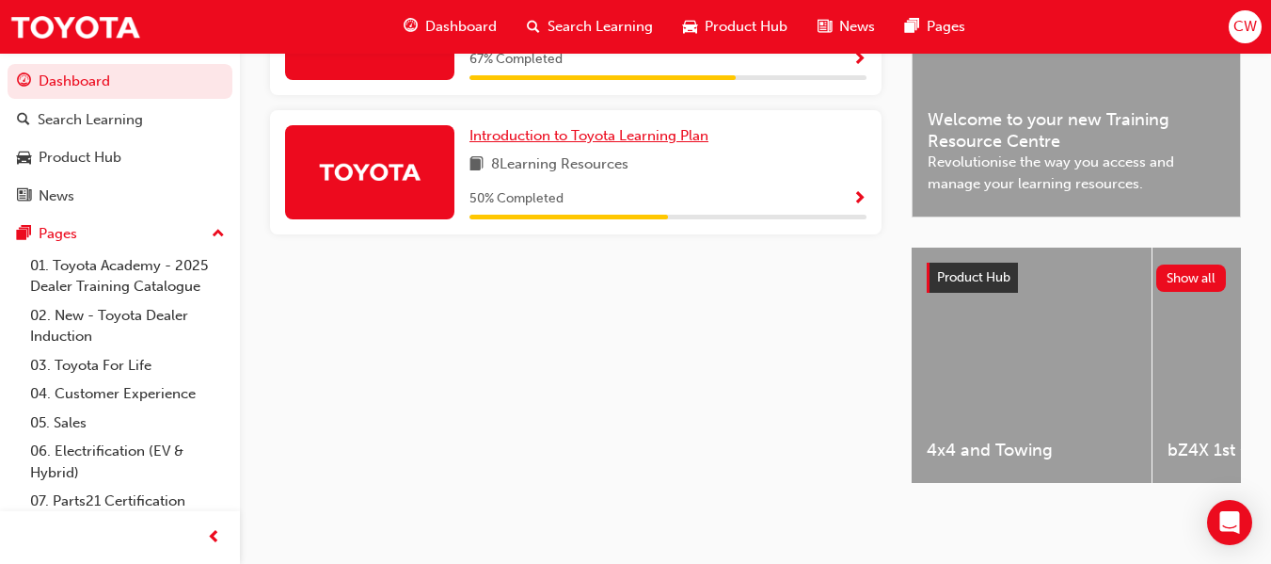 This screenshot has width=1271, height=564. What do you see at coordinates (857, 26) in the screenshot?
I see `span: News` at bounding box center [857, 26].